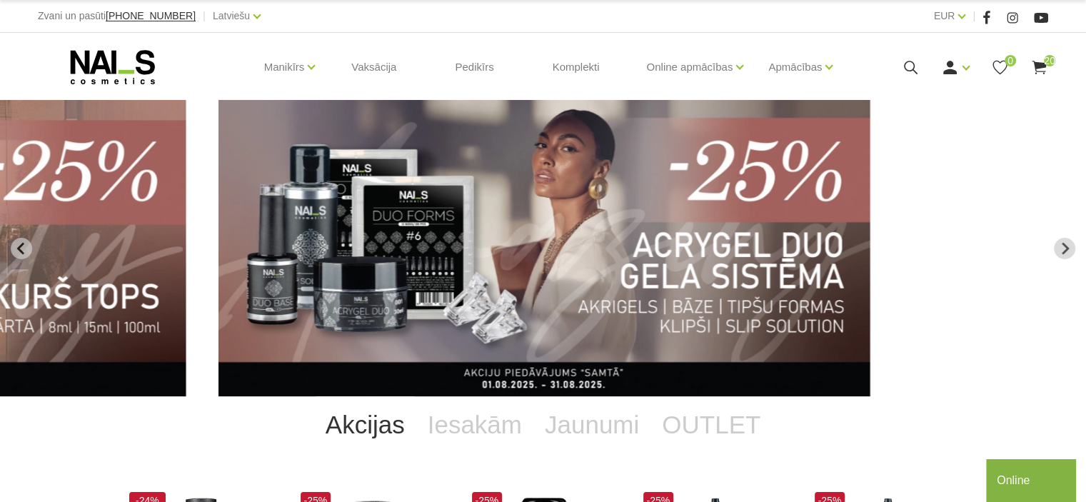 The height and width of the screenshot is (502, 1086). What do you see at coordinates (284, 67) in the screenshot?
I see `a: Manikīrs` at bounding box center [284, 67].